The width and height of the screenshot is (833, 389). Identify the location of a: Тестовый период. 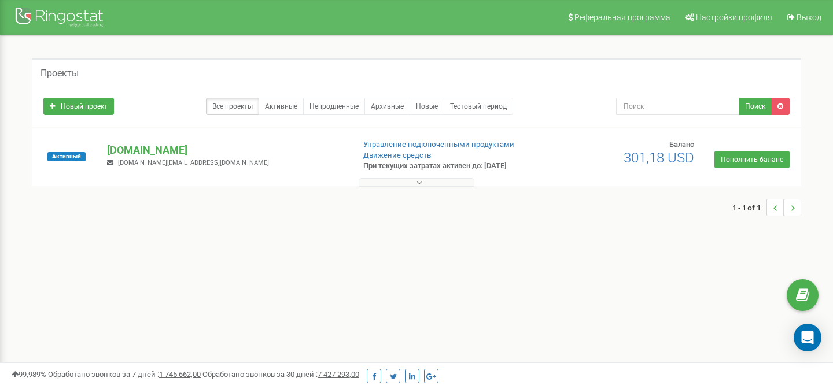
(478, 106).